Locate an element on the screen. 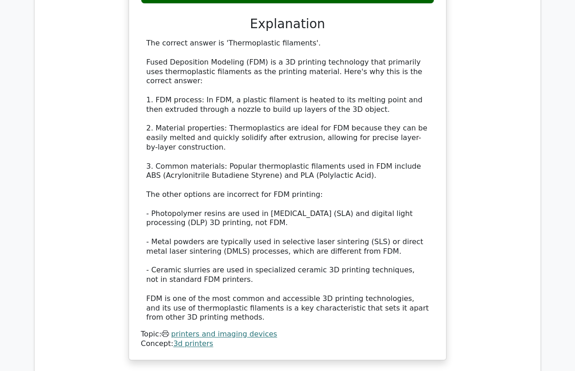 Image resolution: width=575 pixels, height=371 pixels. a: printers and imaging devices is located at coordinates (224, 334).